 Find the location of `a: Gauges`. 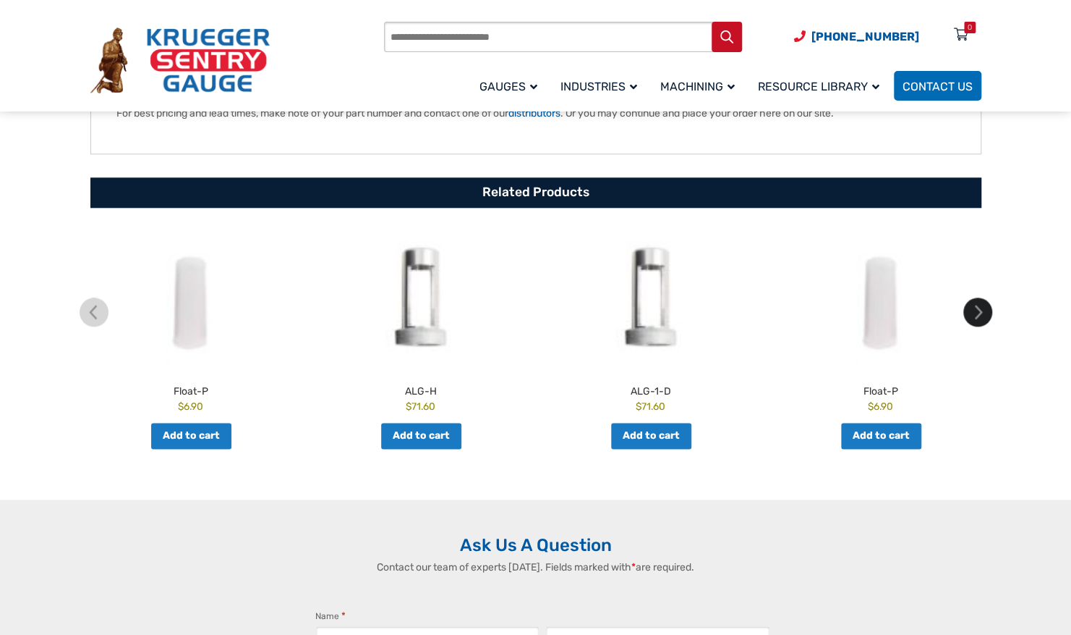

a: Gauges is located at coordinates (512, 85).